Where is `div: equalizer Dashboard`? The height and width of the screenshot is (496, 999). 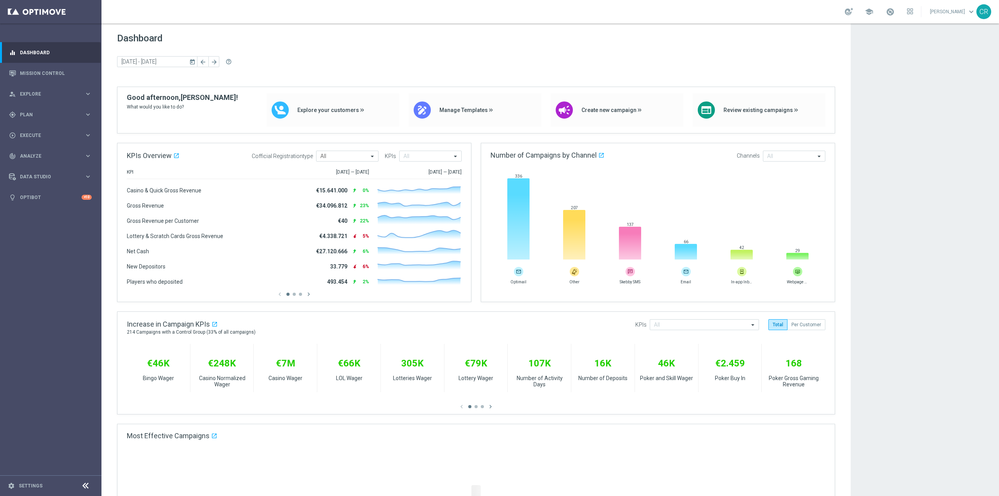
div: equalizer Dashboard is located at coordinates (50, 53).